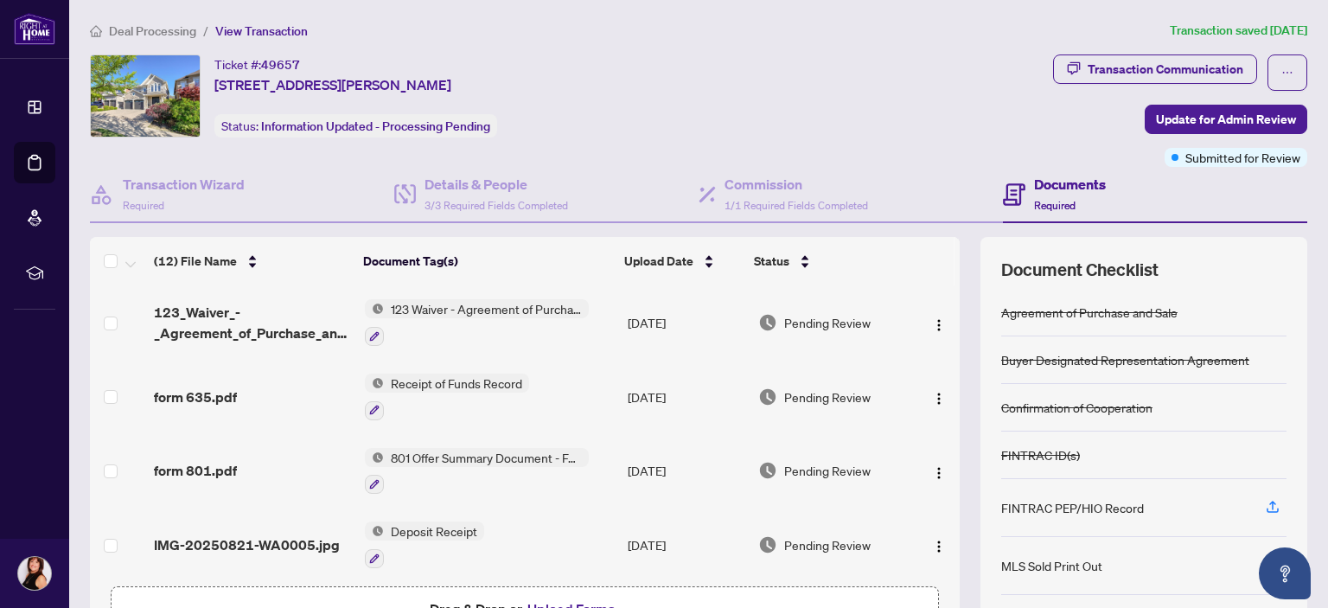  I want to click on th: Status, so click(828, 261).